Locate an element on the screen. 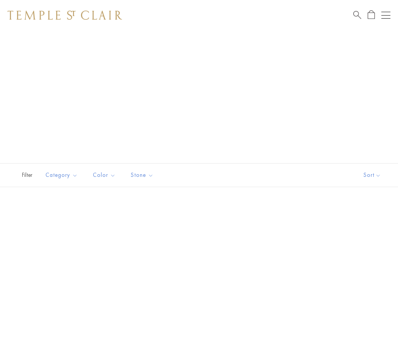  button: Category is located at coordinates (61, 175).